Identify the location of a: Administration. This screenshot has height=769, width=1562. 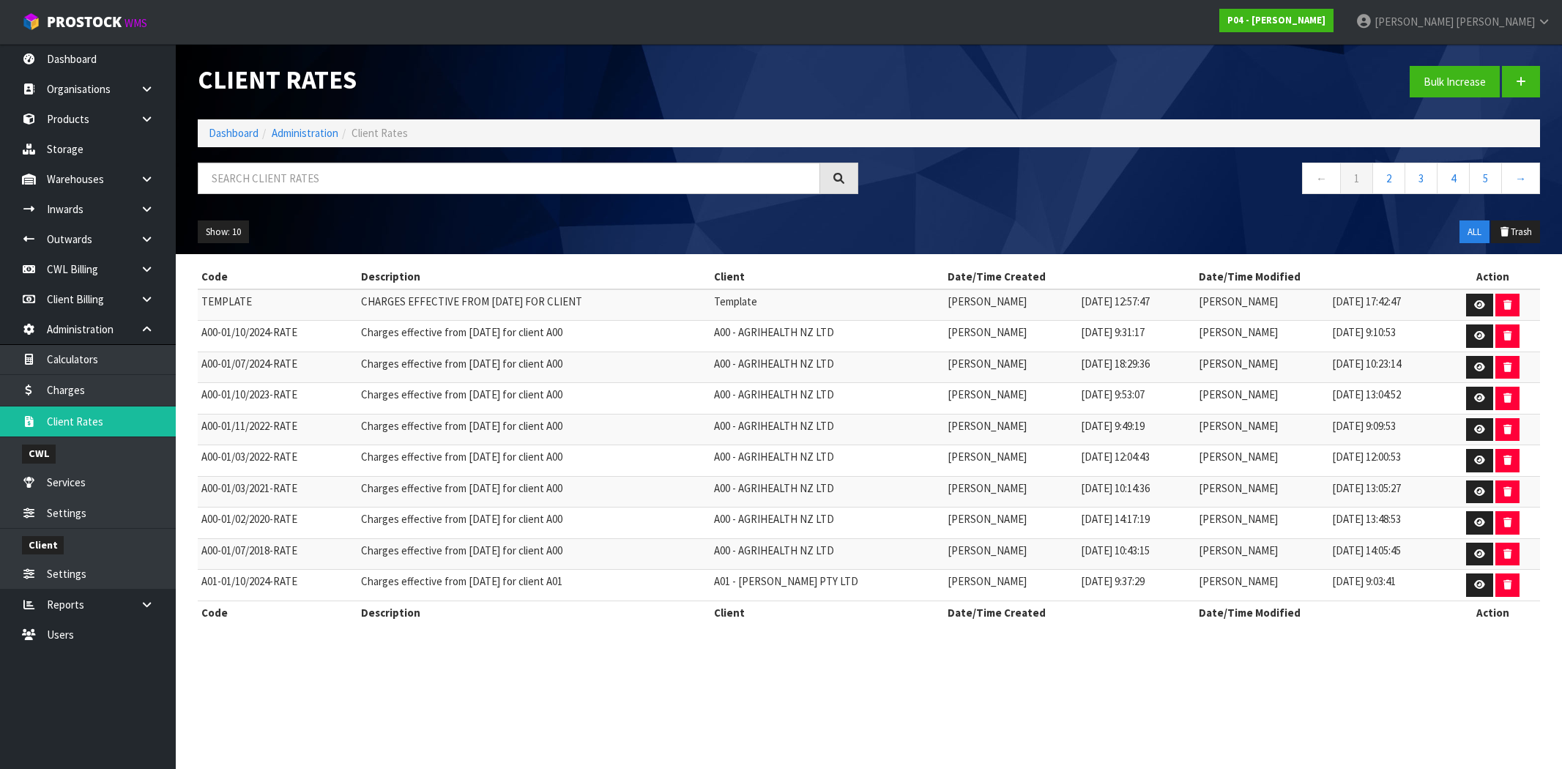
(305, 133).